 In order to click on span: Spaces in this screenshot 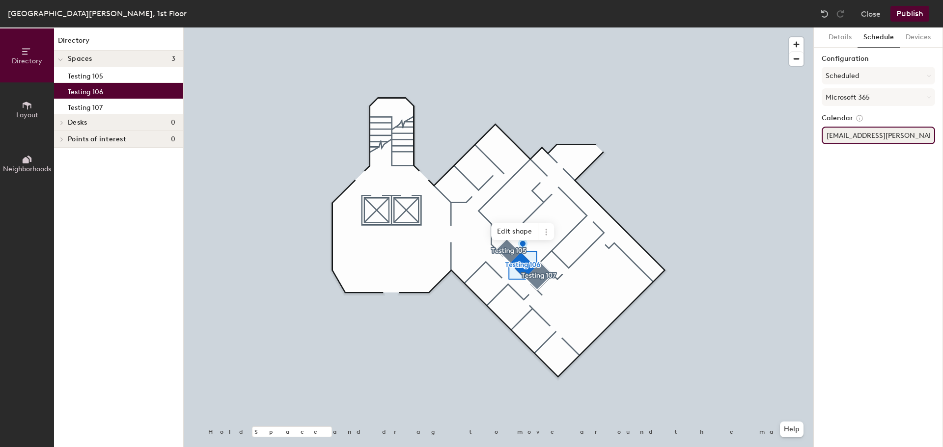, I will do `click(80, 59)`.